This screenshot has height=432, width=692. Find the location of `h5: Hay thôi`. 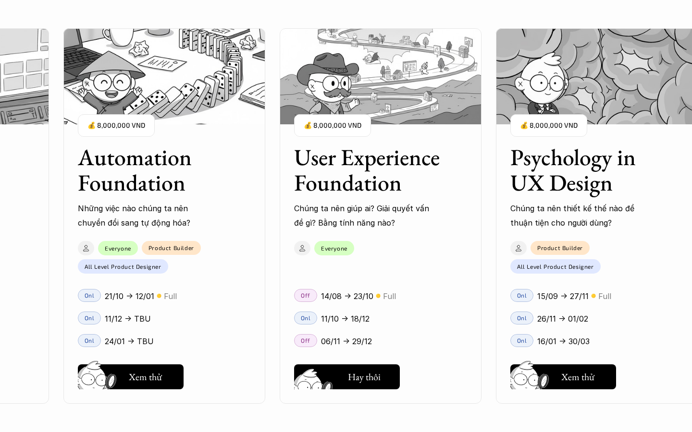

h5: Hay thôi is located at coordinates (364, 377).